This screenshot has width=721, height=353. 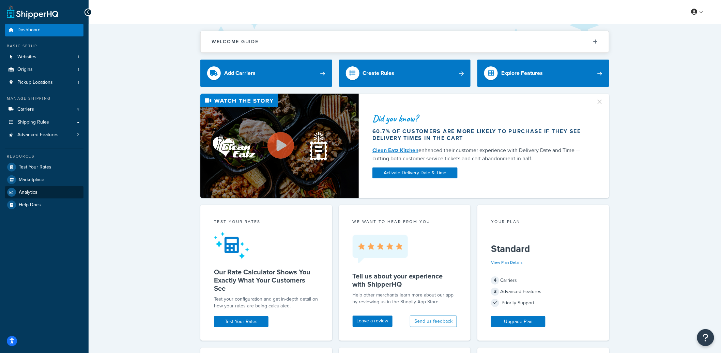 I want to click on a: Explore Features, so click(x=543, y=73).